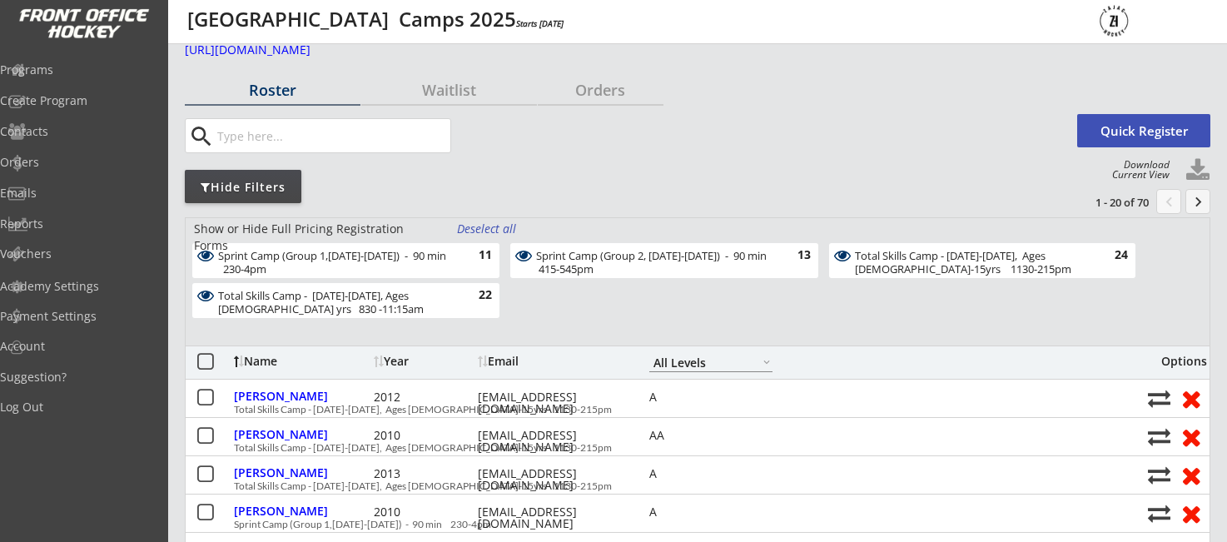 The width and height of the screenshot is (1227, 542). I want to click on button: Click to download full roster. Your browser settings may try to block it, check your security set..., so click(1198, 171).